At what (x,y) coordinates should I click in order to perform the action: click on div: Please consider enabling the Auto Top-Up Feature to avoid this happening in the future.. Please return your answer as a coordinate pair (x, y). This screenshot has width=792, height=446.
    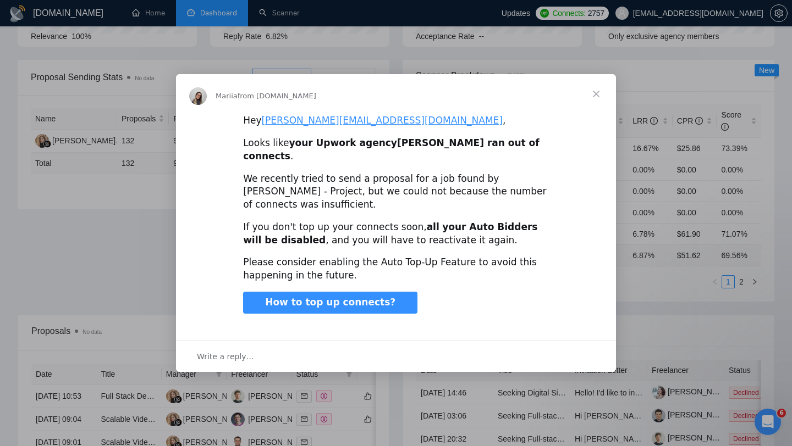
    Looking at the image, I should click on (396, 269).